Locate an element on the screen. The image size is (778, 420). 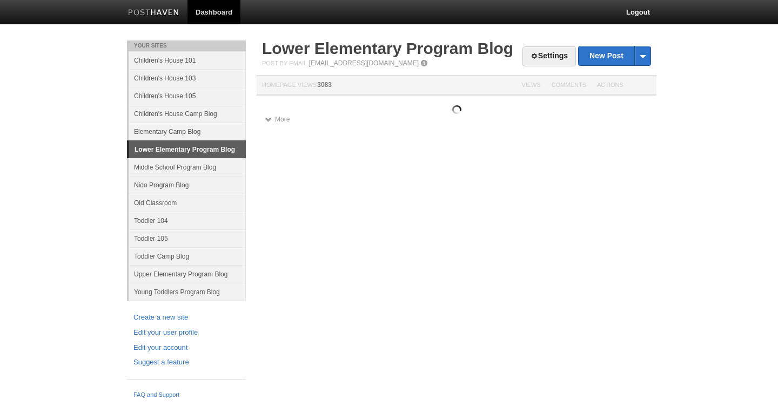
a: Edit your account is located at coordinates (186, 348).